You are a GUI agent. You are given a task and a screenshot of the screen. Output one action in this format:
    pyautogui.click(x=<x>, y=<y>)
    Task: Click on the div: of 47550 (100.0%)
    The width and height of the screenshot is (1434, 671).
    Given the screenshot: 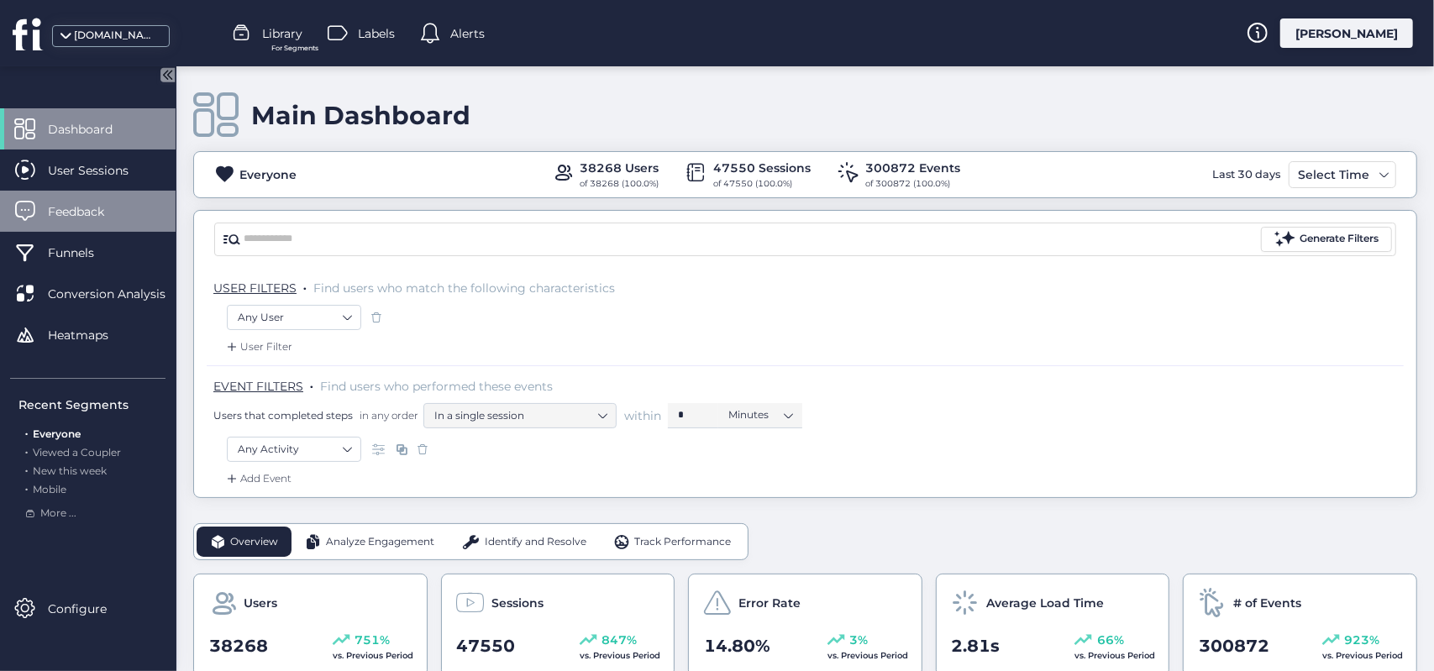 What is the action you would take?
    pyautogui.click(x=763, y=184)
    